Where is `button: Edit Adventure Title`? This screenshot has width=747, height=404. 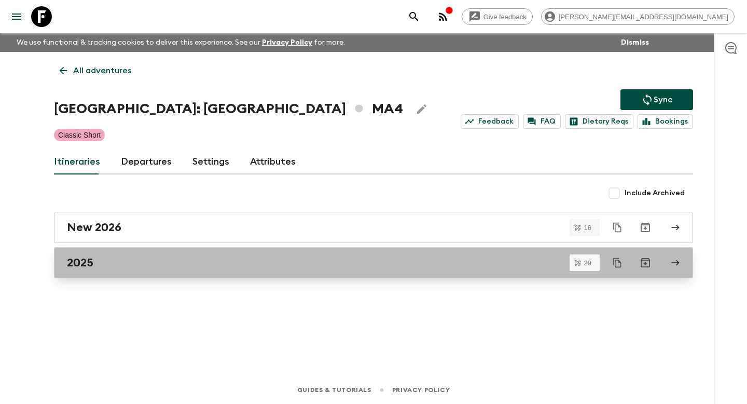 button: Edit Adventure Title is located at coordinates (422, 109).